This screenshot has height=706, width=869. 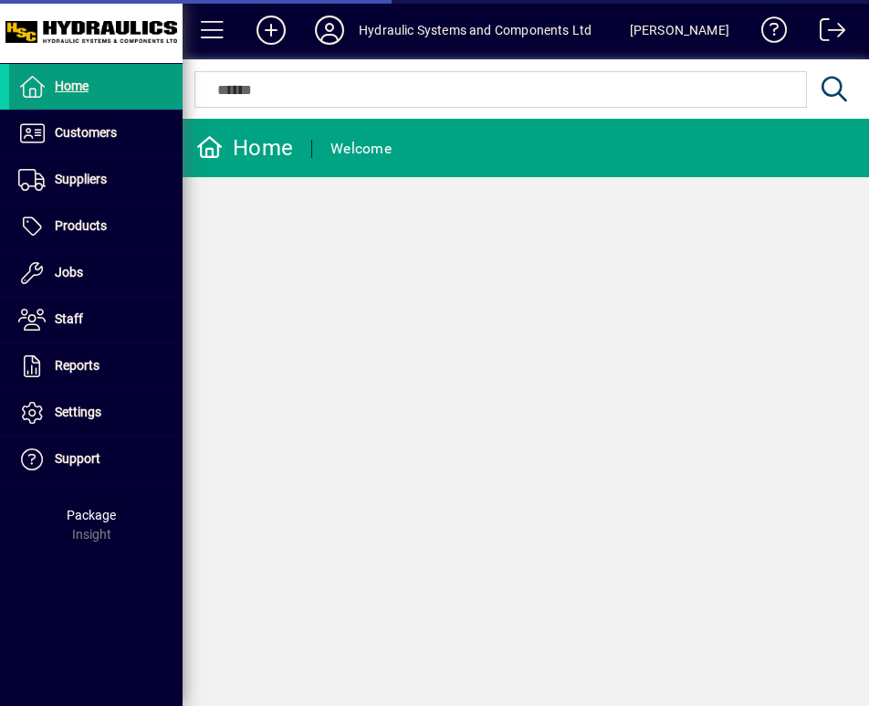 What do you see at coordinates (271, 30) in the screenshot?
I see `button: Add` at bounding box center [271, 30].